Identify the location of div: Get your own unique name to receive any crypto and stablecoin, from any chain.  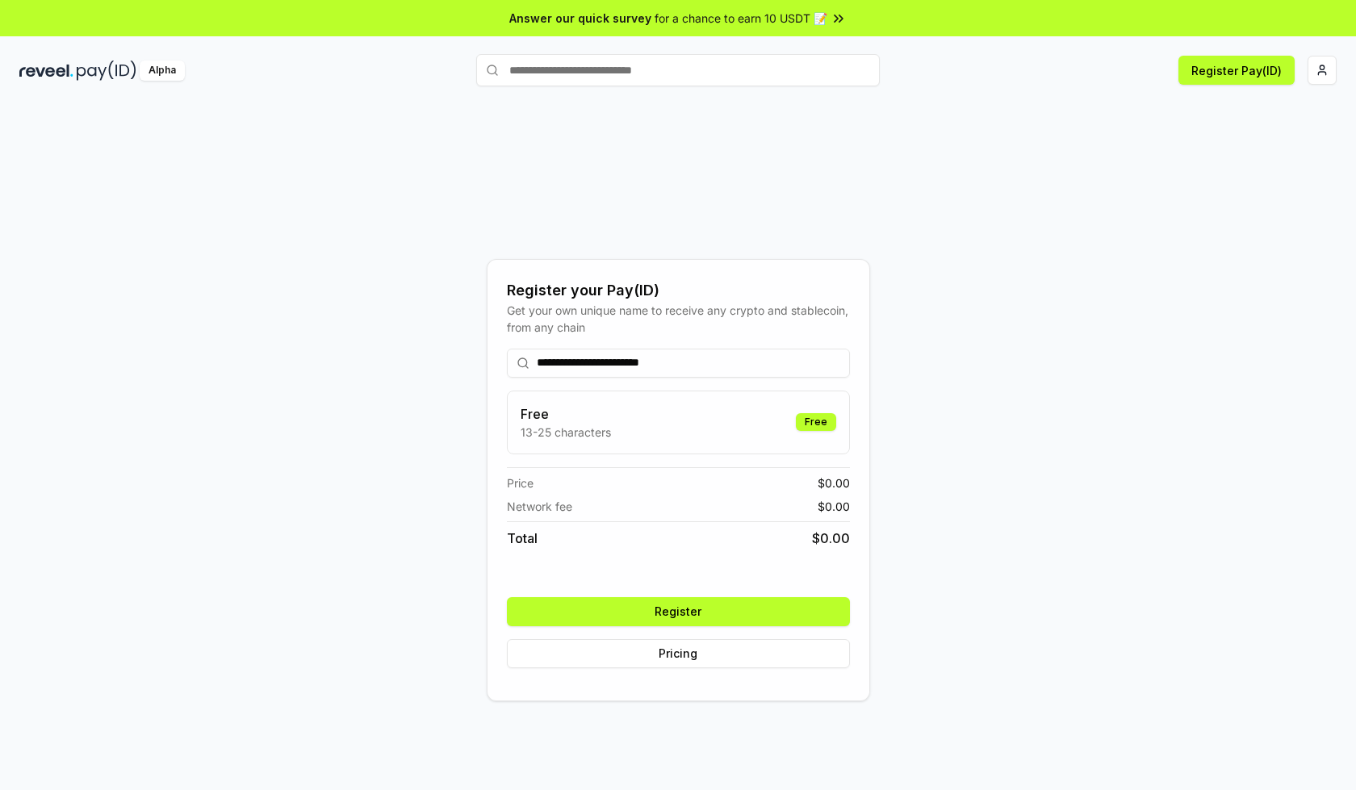
(678, 319).